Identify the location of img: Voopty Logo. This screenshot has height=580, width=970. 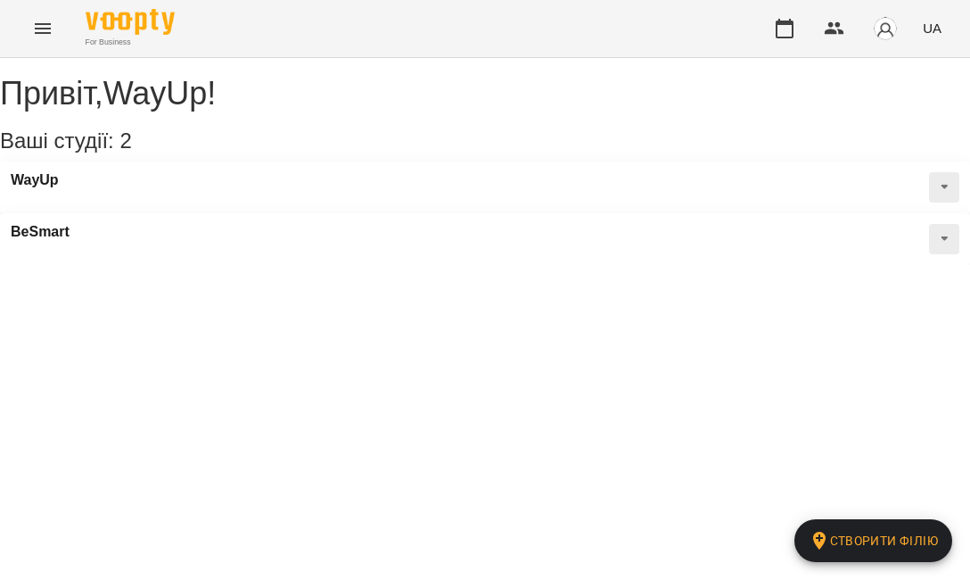
(130, 21).